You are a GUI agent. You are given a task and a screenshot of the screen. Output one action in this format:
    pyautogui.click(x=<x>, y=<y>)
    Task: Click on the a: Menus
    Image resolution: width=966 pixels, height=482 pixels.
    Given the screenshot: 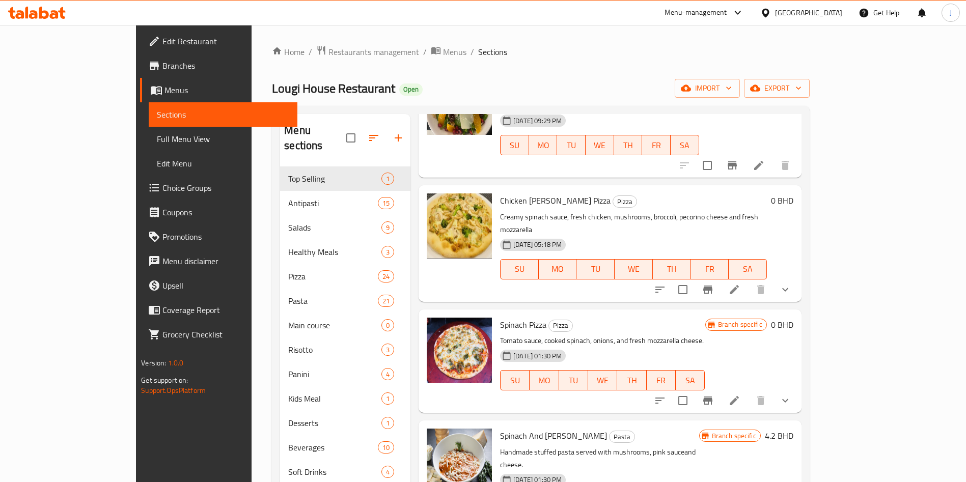 What is the action you would take?
    pyautogui.click(x=449, y=52)
    